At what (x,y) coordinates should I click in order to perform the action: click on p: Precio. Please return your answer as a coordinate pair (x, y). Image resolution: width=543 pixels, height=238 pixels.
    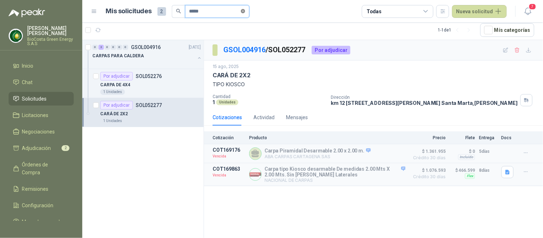
    Looking at the image, I should click on (428, 138).